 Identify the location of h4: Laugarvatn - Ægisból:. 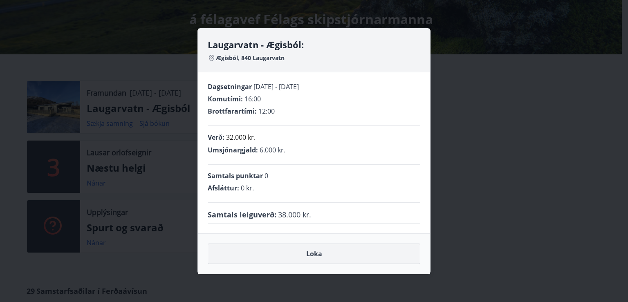
(314, 45).